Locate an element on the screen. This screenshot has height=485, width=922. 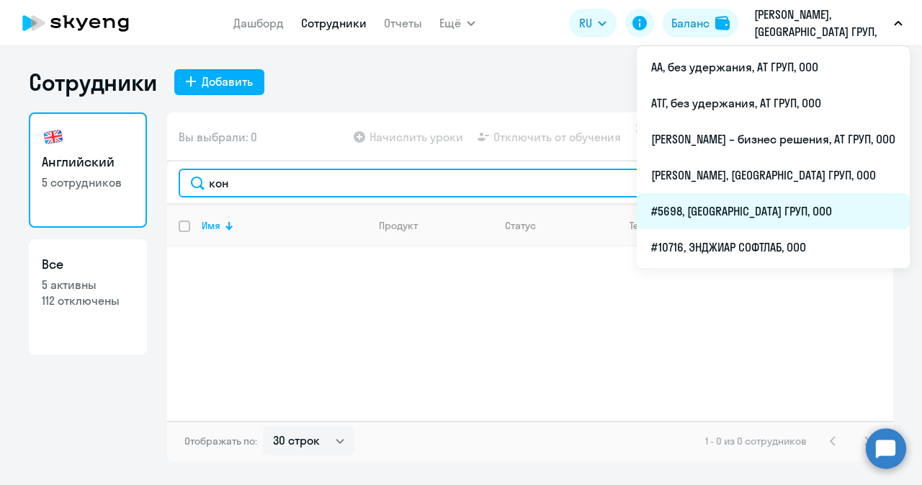
span: Ещё is located at coordinates (450, 23).